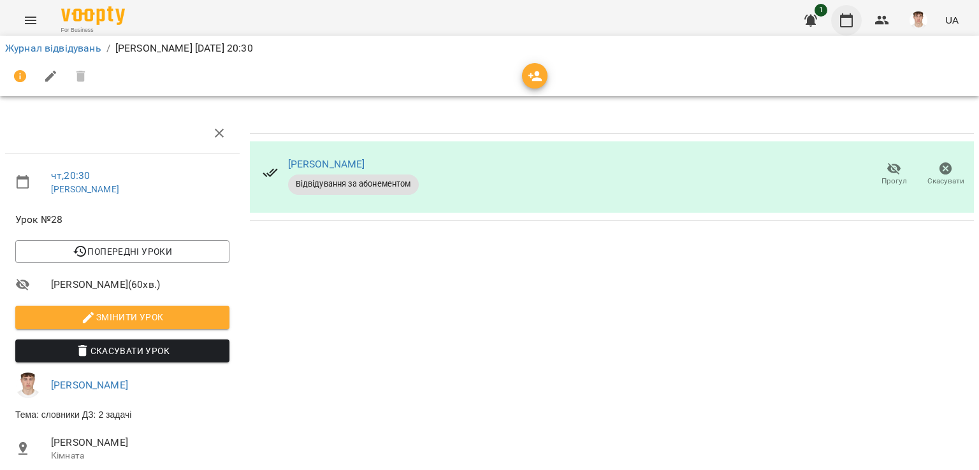 The image size is (979, 470). What do you see at coordinates (122, 351) in the screenshot?
I see `button: Скасувати Урок` at bounding box center [122, 351].